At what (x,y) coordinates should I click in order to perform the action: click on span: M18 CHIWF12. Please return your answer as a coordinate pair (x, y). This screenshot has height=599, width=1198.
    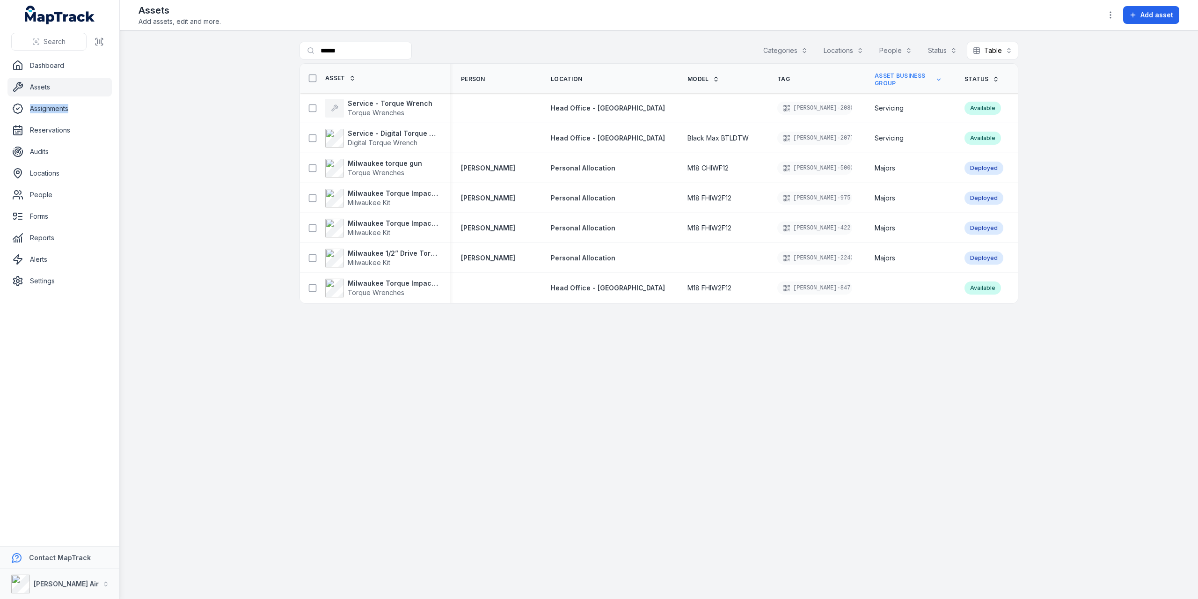
    Looking at the image, I should click on (708, 168).